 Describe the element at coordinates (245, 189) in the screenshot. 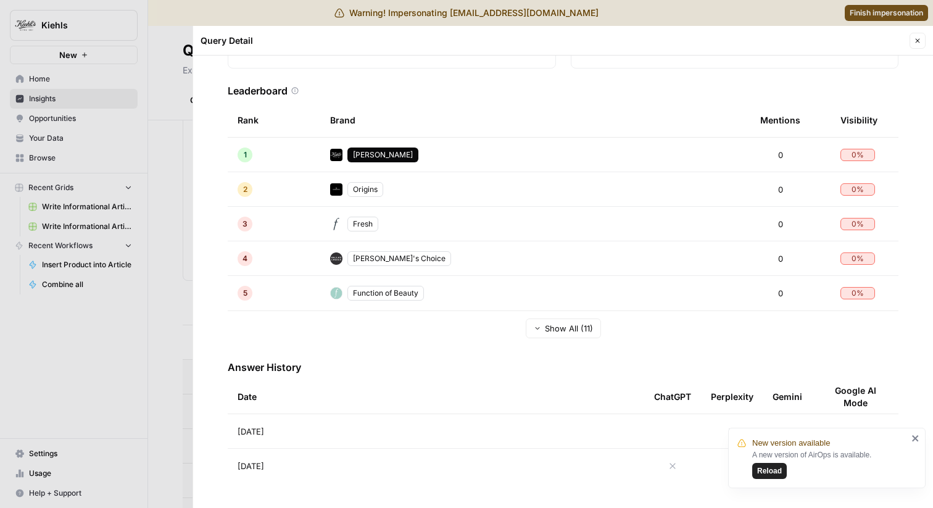

I see `span: 2` at that location.